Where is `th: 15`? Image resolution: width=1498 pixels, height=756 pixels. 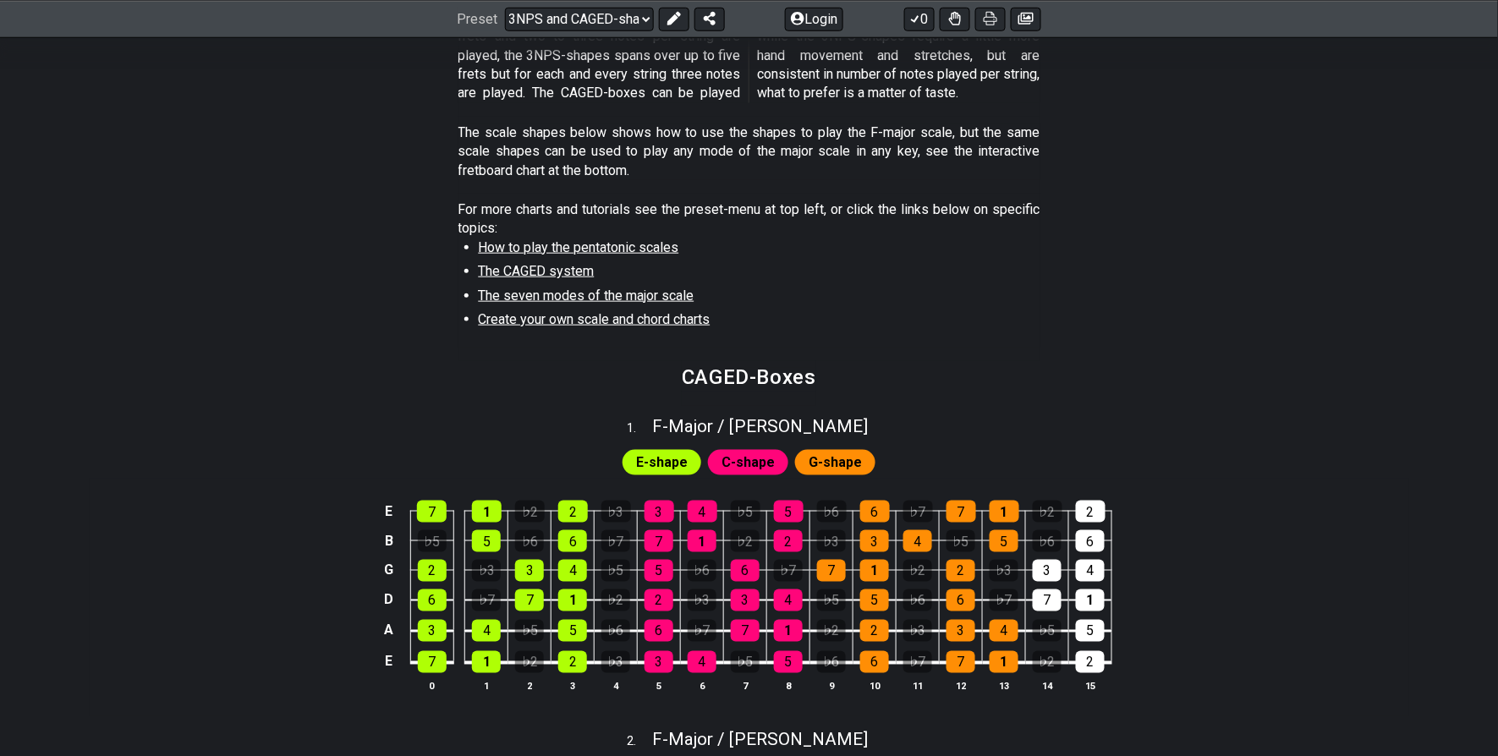 th: 15 is located at coordinates (1090, 686).